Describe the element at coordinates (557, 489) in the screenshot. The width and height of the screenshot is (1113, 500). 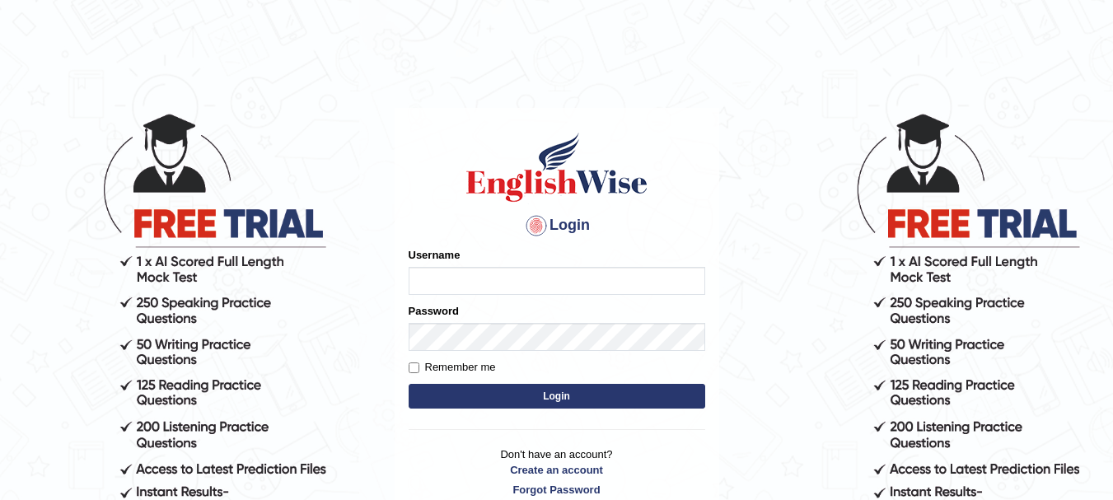
I see `a: Forgot Password` at that location.